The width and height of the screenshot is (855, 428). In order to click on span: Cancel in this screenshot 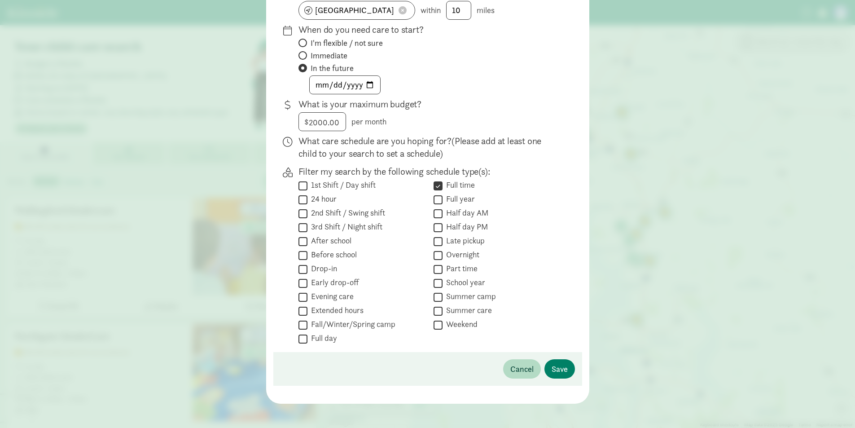, I will do `click(522, 369)`.